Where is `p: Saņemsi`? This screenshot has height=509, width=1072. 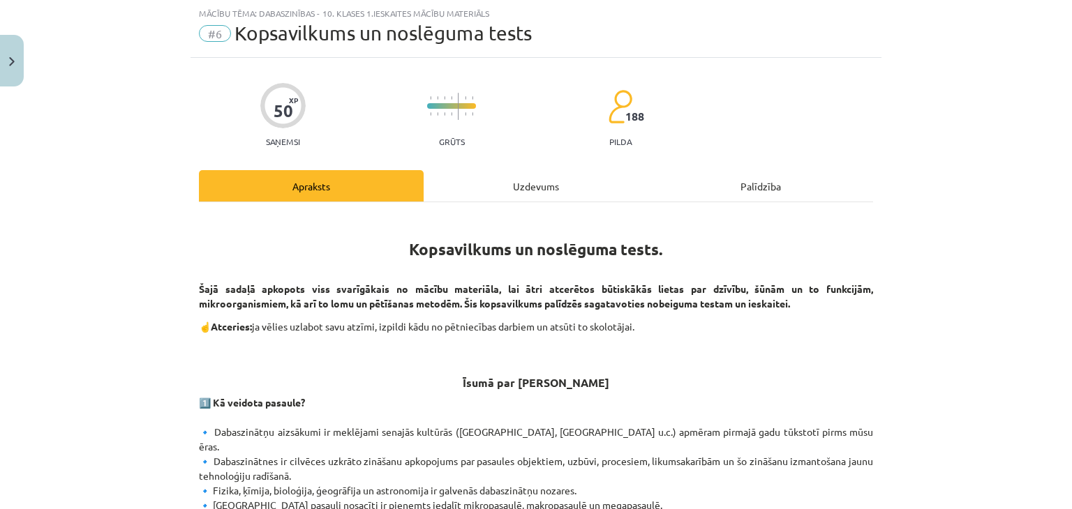
p: Saņemsi is located at coordinates (283, 142).